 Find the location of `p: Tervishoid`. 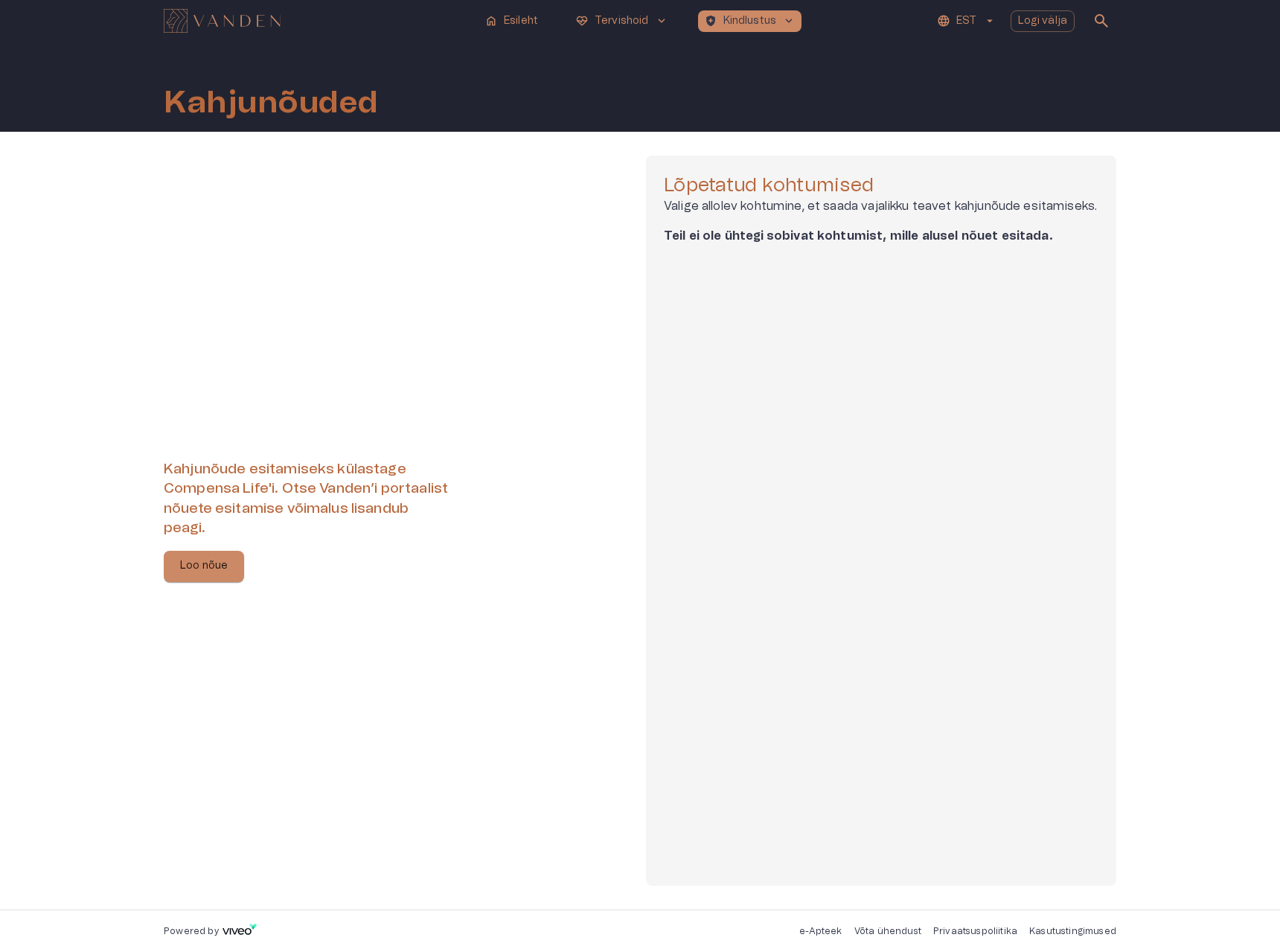

p: Tervishoid is located at coordinates (621, 21).